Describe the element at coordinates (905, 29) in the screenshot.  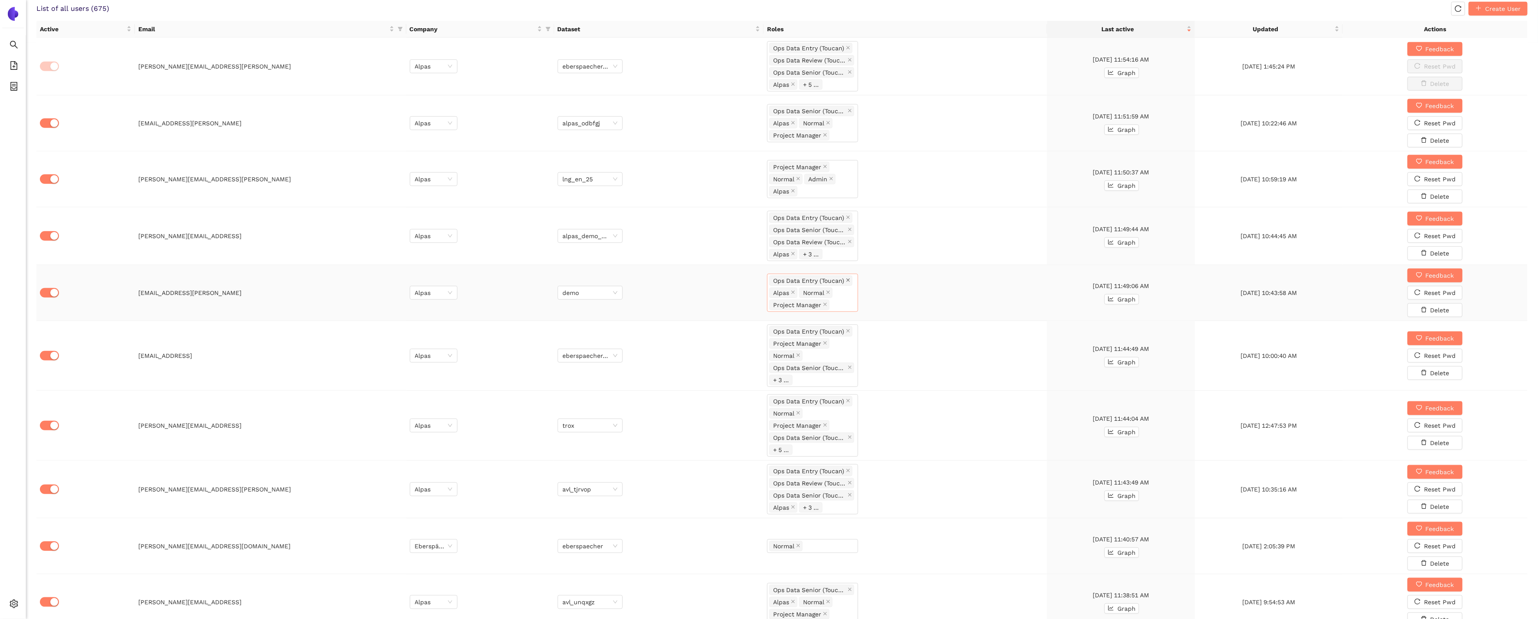
I see `th: Roles` at that location.